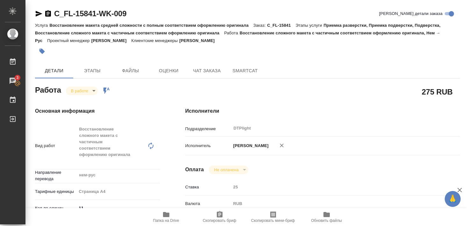 Image resolution: width=467 pixels, height=226 pixels. I want to click on span: Чат заказа, so click(207, 71).